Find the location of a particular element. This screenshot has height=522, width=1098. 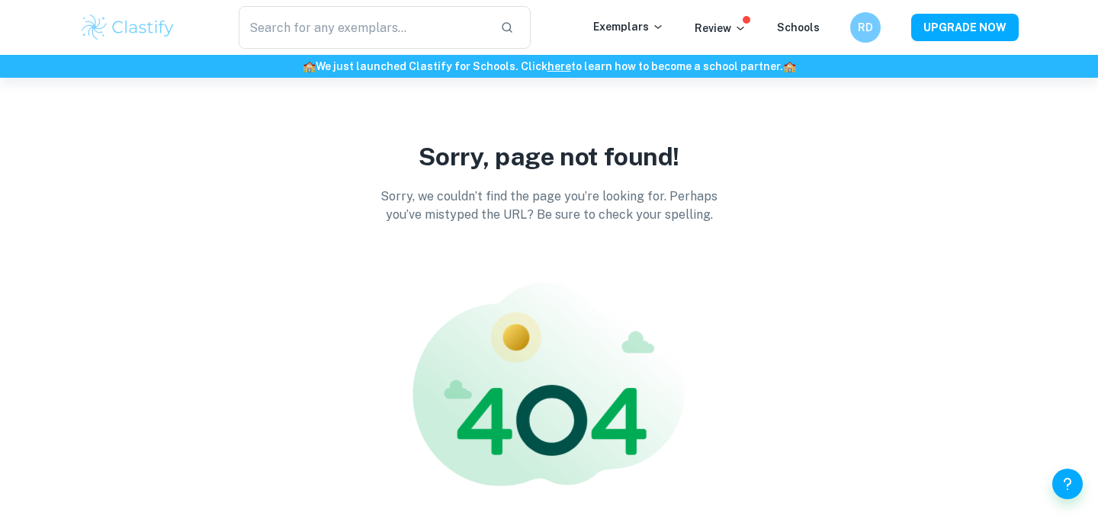

button: RD is located at coordinates (865, 27).